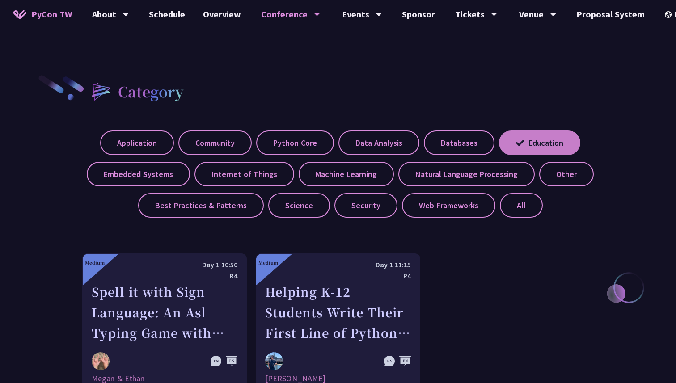 This screenshot has height=383, width=676. Describe the element at coordinates (51, 14) in the screenshot. I see `span: PyCon TW` at that location.